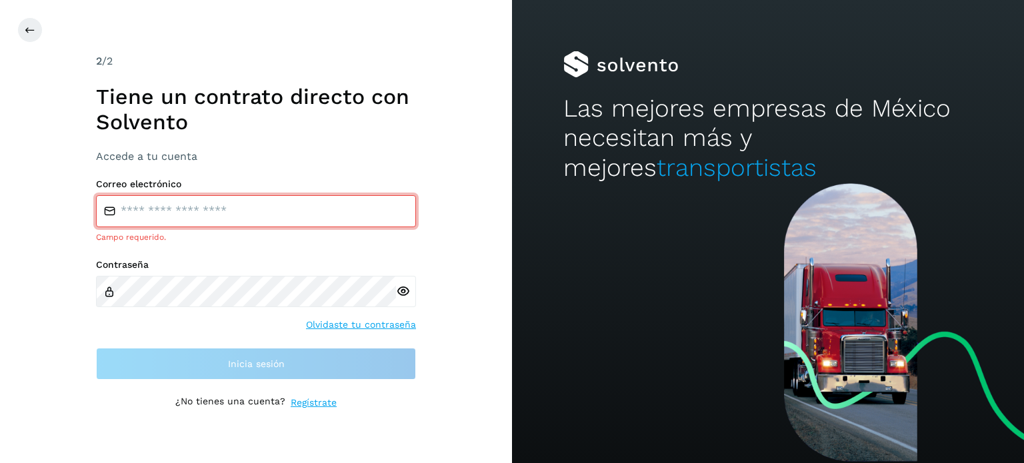 The image size is (1024, 463). Describe the element at coordinates (256, 364) in the screenshot. I see `span: Inicia sesión` at that location.